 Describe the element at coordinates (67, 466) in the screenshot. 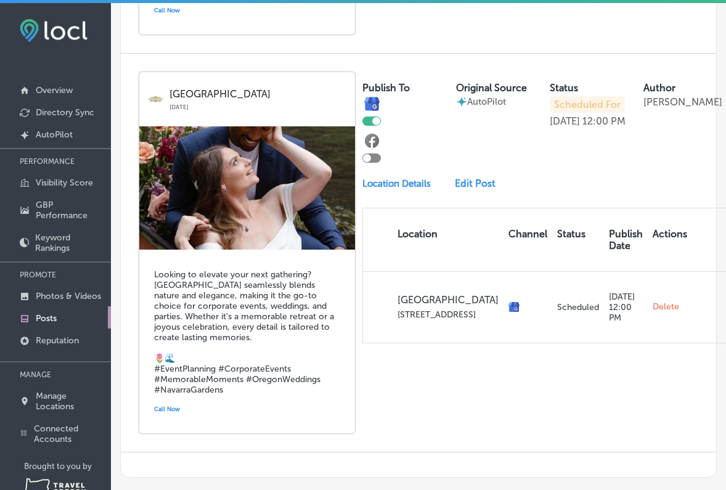

I see `p: Brought to you by` at that location.